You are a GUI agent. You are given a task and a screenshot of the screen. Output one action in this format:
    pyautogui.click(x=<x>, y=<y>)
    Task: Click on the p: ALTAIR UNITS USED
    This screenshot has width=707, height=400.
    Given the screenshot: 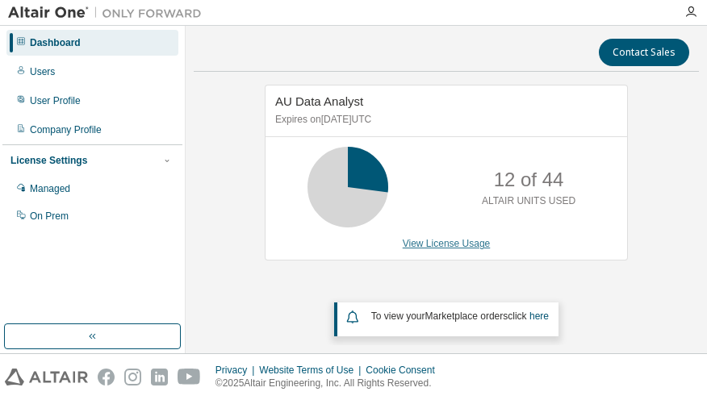 What is the action you would take?
    pyautogui.click(x=528, y=201)
    